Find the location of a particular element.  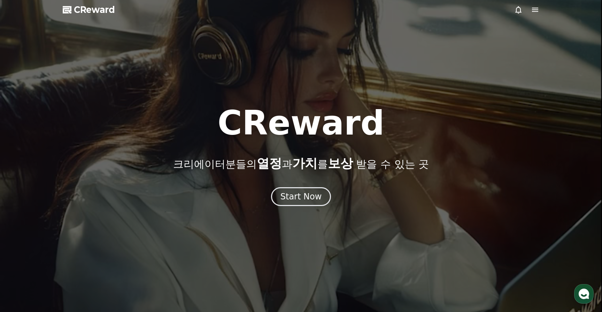

span: 보상 is located at coordinates (340, 163).